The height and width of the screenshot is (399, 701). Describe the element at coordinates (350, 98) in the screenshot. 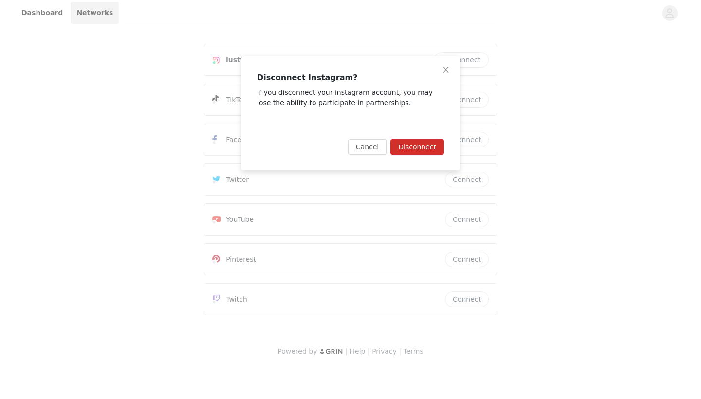

I see `p: If you disconnect your instagram account, you may lose the ability to participate in partnerships.` at that location.